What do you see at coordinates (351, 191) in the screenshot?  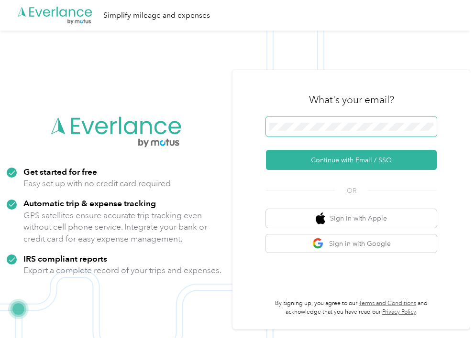 I see `span: OR` at bounding box center [351, 191].